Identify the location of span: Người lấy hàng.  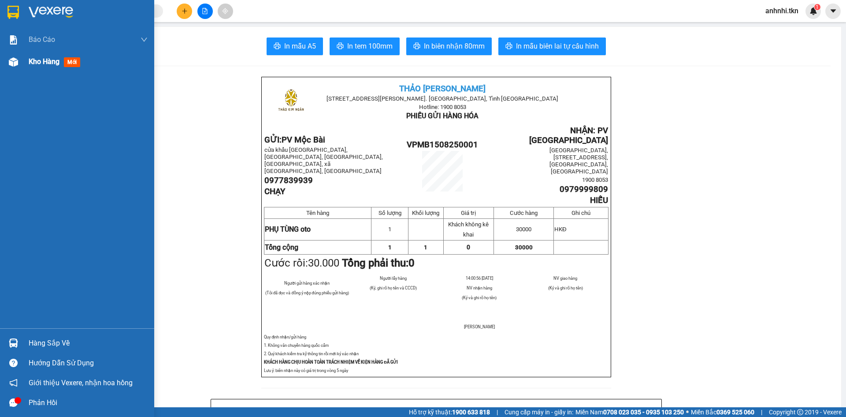
(393, 278).